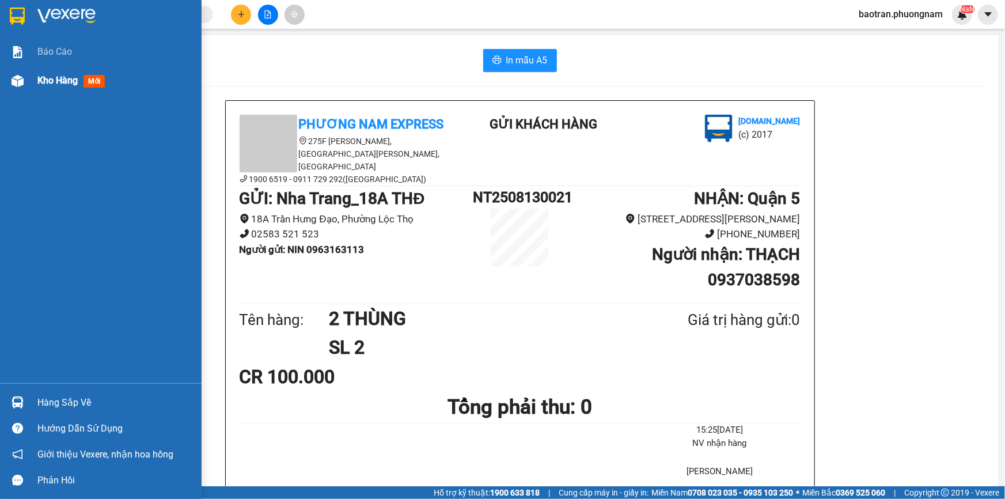 The image size is (1005, 499). Describe the element at coordinates (105, 454) in the screenshot. I see `span: Giới thiệu Vexere, nhận hoa hồng` at that location.